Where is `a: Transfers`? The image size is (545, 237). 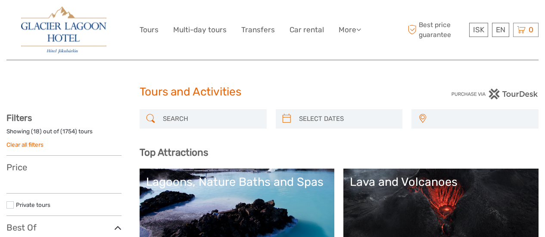 a: Transfers is located at coordinates (258, 30).